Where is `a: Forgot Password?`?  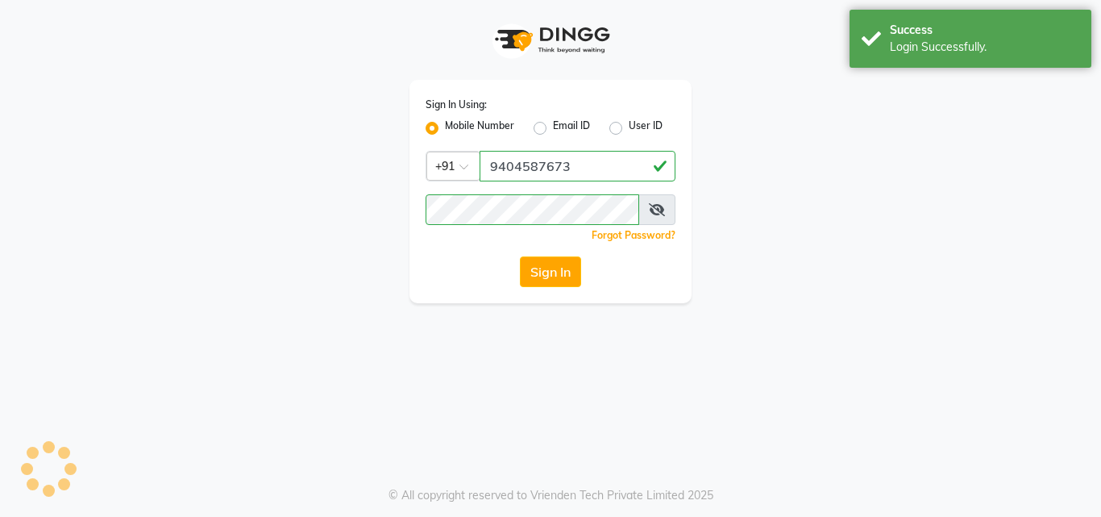 a: Forgot Password? is located at coordinates (634, 235).